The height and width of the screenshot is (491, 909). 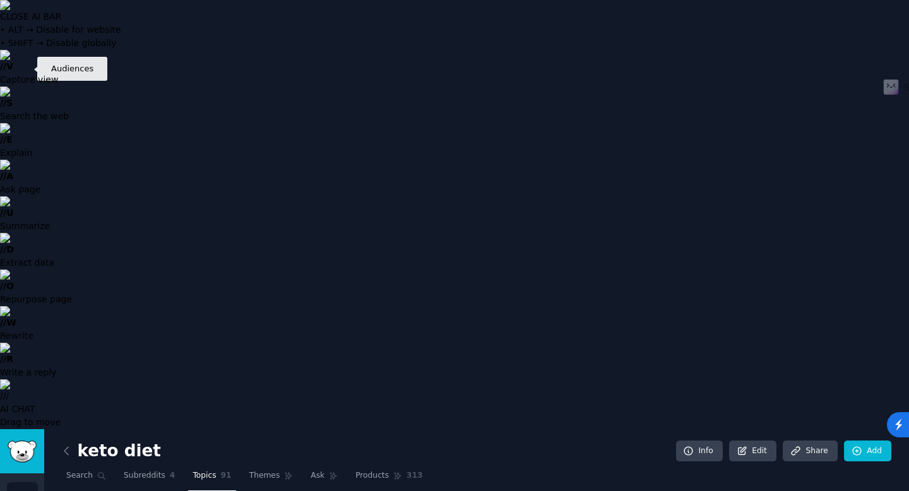 What do you see at coordinates (226, 476) in the screenshot?
I see `span: 91` at bounding box center [226, 476].